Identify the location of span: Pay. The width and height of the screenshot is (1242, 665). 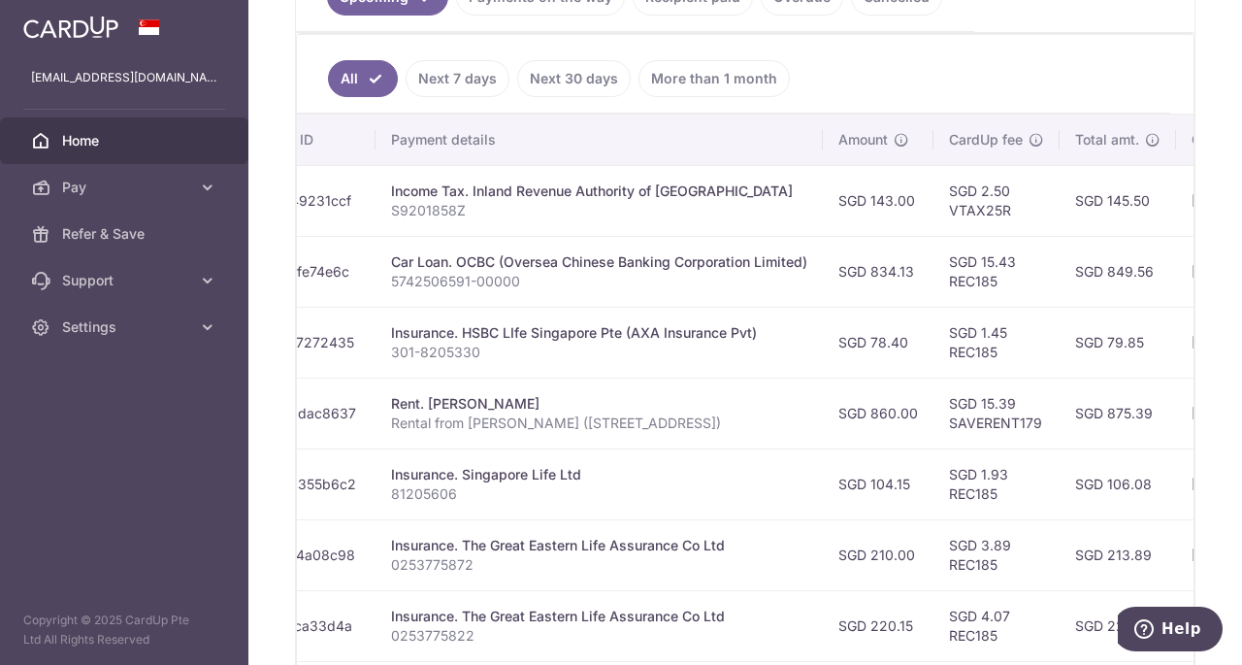
(126, 187).